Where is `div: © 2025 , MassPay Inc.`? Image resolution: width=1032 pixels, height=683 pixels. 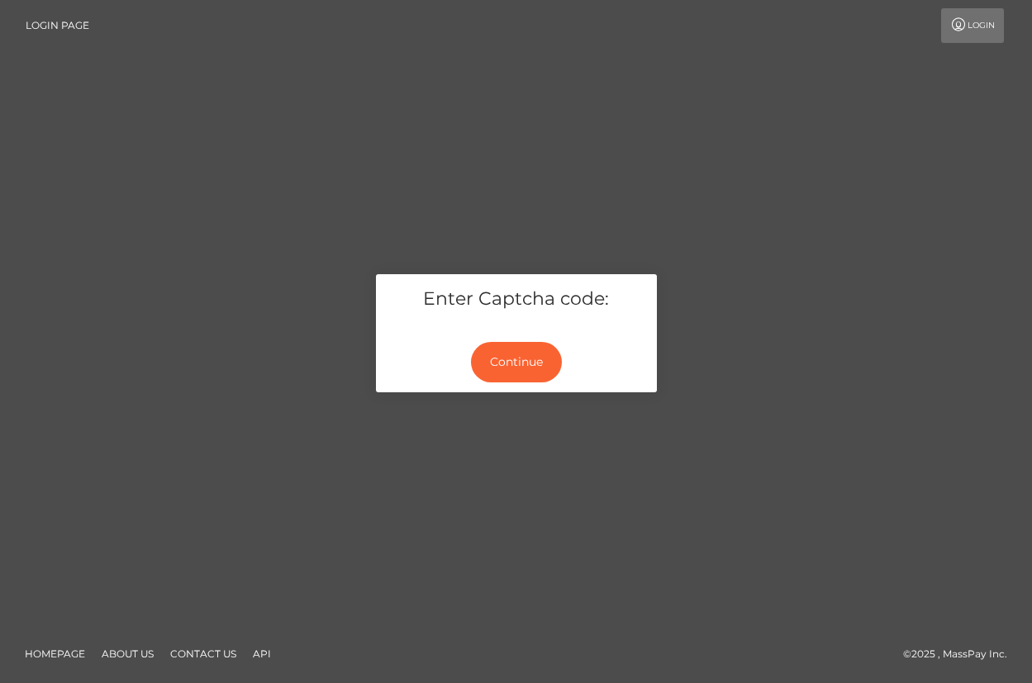 div: © 2025 , MassPay Inc. is located at coordinates (961, 654).